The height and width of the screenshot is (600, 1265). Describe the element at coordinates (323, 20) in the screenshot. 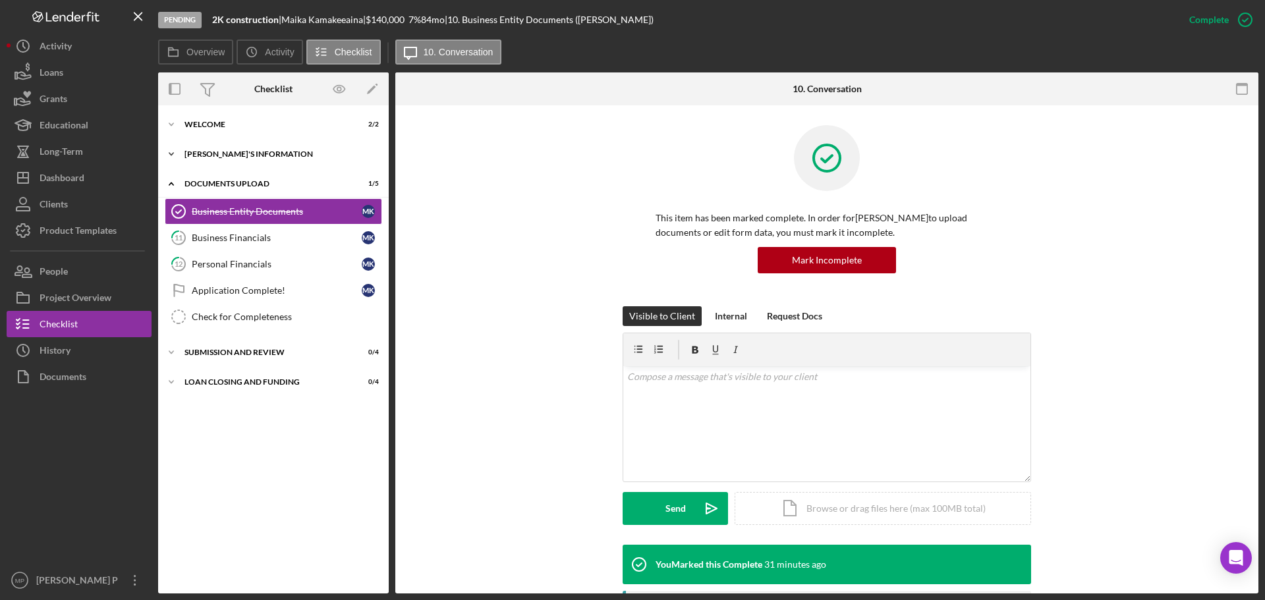

I see `div: Maika Kamakeeaina |` at that location.